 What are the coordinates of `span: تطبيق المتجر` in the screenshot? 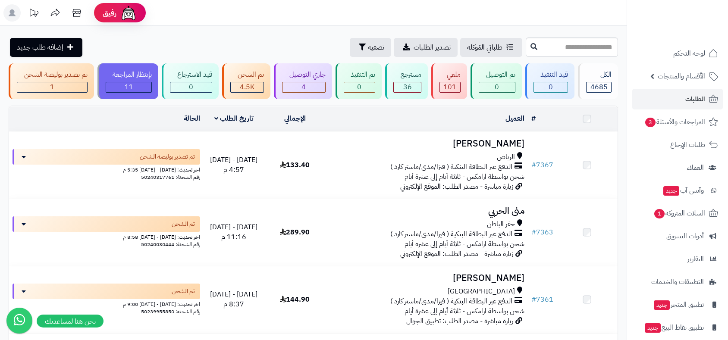 It's located at (678, 305).